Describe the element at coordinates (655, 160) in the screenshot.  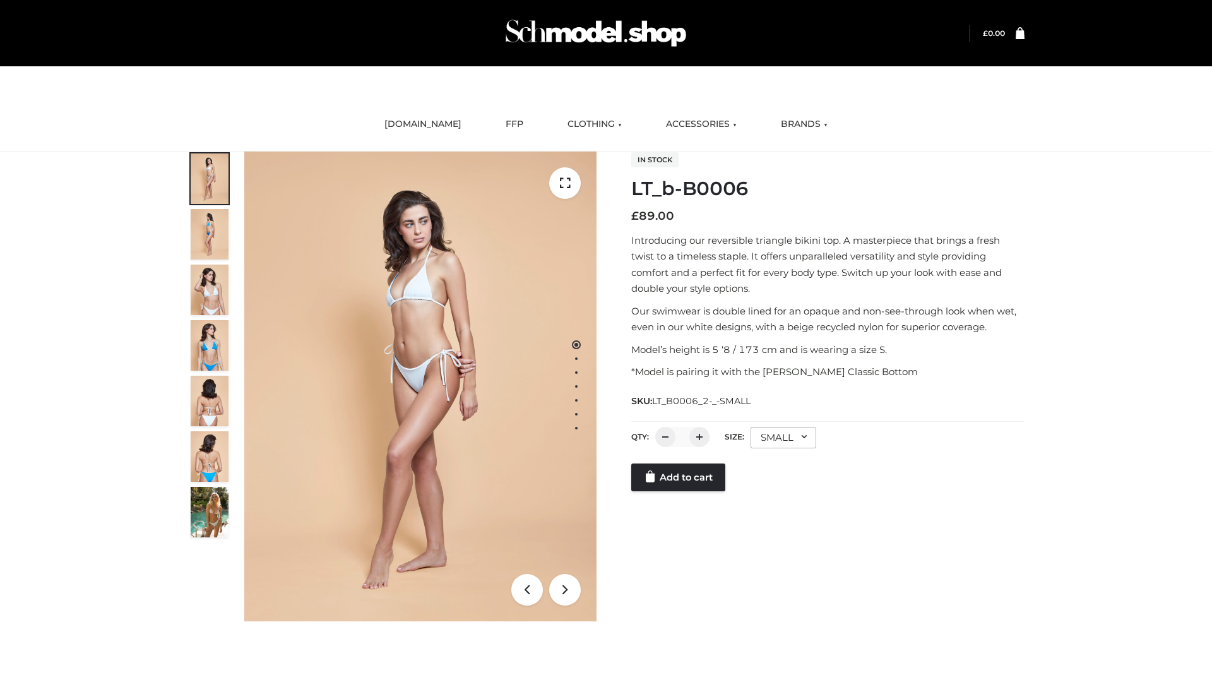
I see `span: In stock` at that location.